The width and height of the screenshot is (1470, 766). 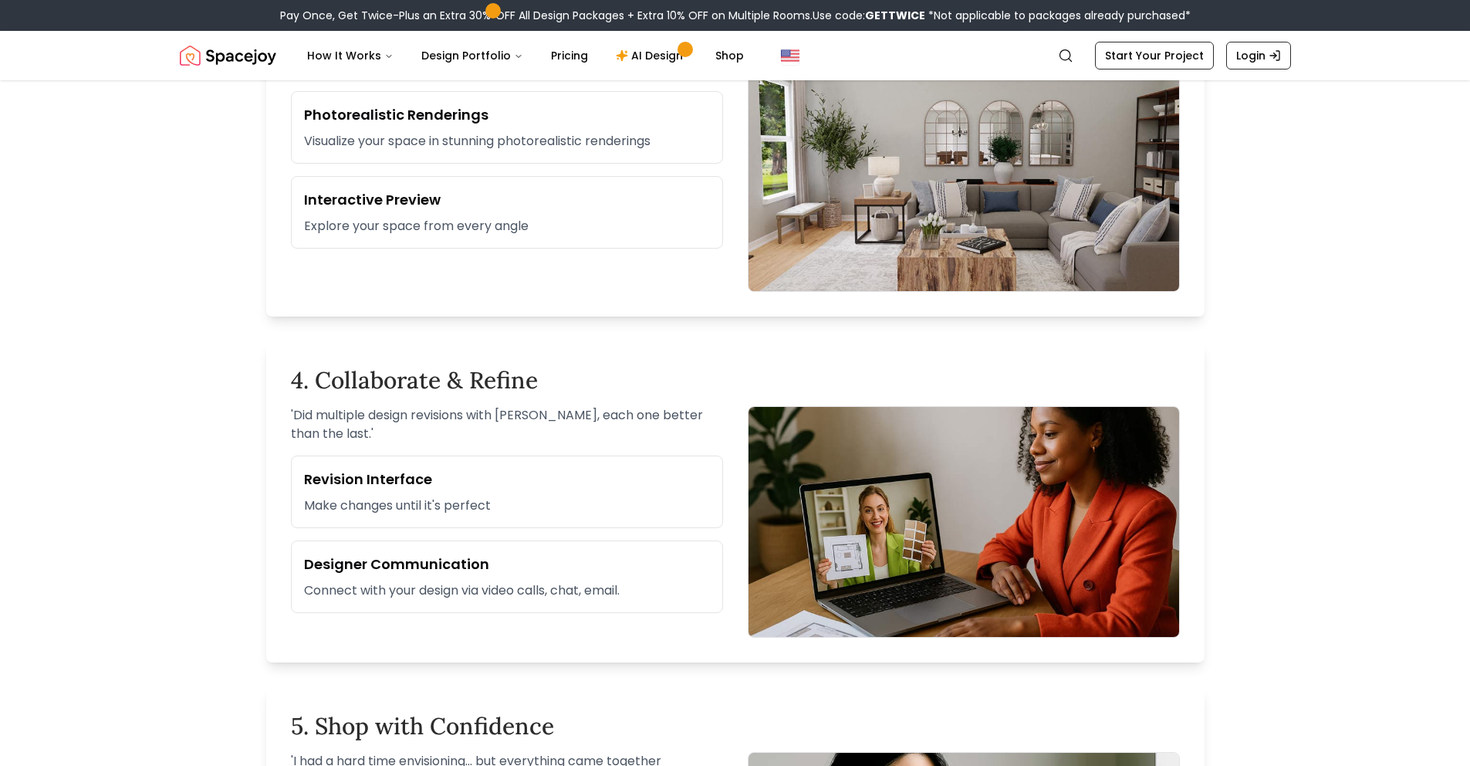 What do you see at coordinates (964, 176) in the screenshot?
I see `img: Photorealisitc designs by Spacejoy` at bounding box center [964, 176].